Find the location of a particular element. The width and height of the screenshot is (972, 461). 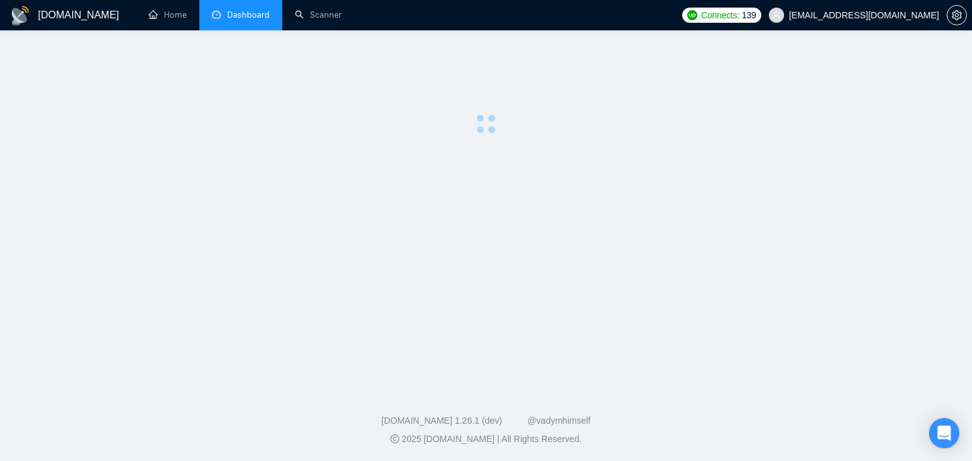

span: 139 is located at coordinates (748, 15).